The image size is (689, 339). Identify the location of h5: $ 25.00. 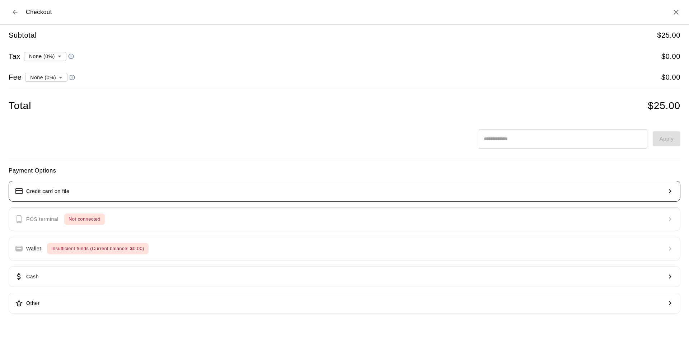
(668, 35).